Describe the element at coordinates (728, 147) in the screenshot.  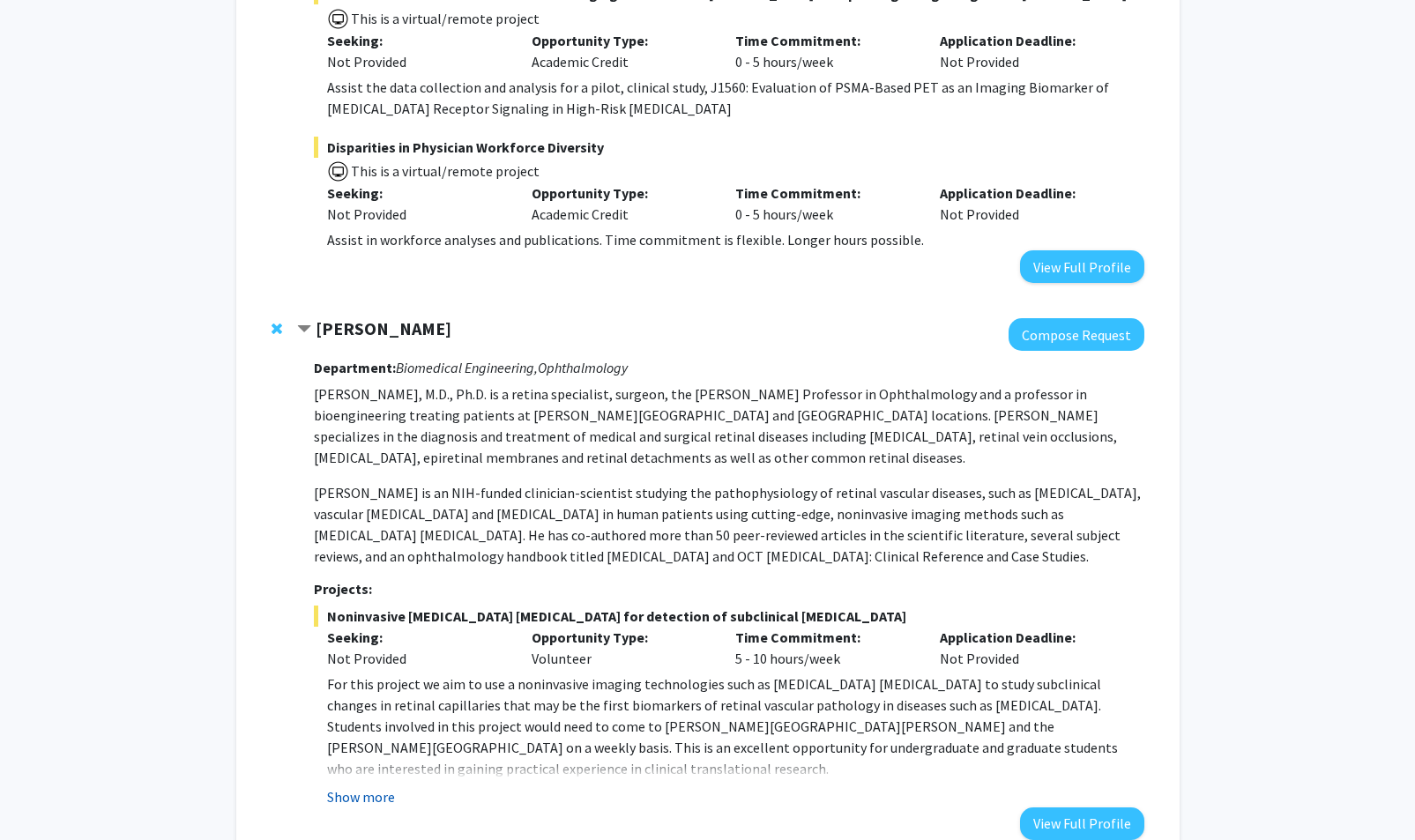
I see `span: Disparities in Physician Workforce Diversity` at that location.